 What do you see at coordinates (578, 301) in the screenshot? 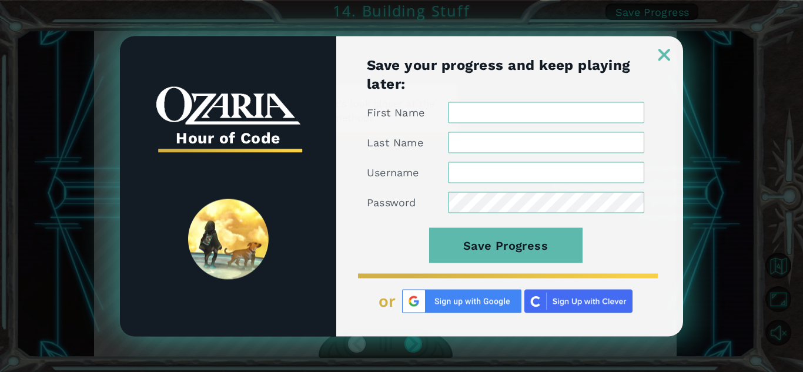
I see `img: clever_sso_button@2x.png` at bounding box center [578, 301].